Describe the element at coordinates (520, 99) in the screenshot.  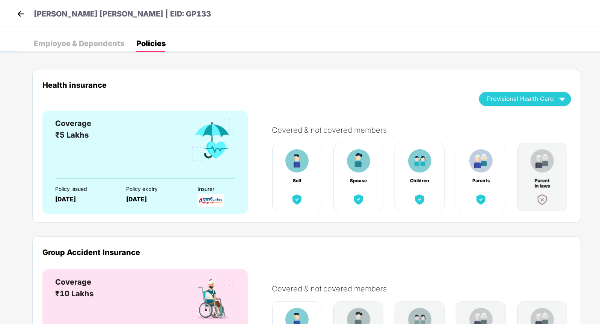
I see `span: Provisional Health Card` at that location.